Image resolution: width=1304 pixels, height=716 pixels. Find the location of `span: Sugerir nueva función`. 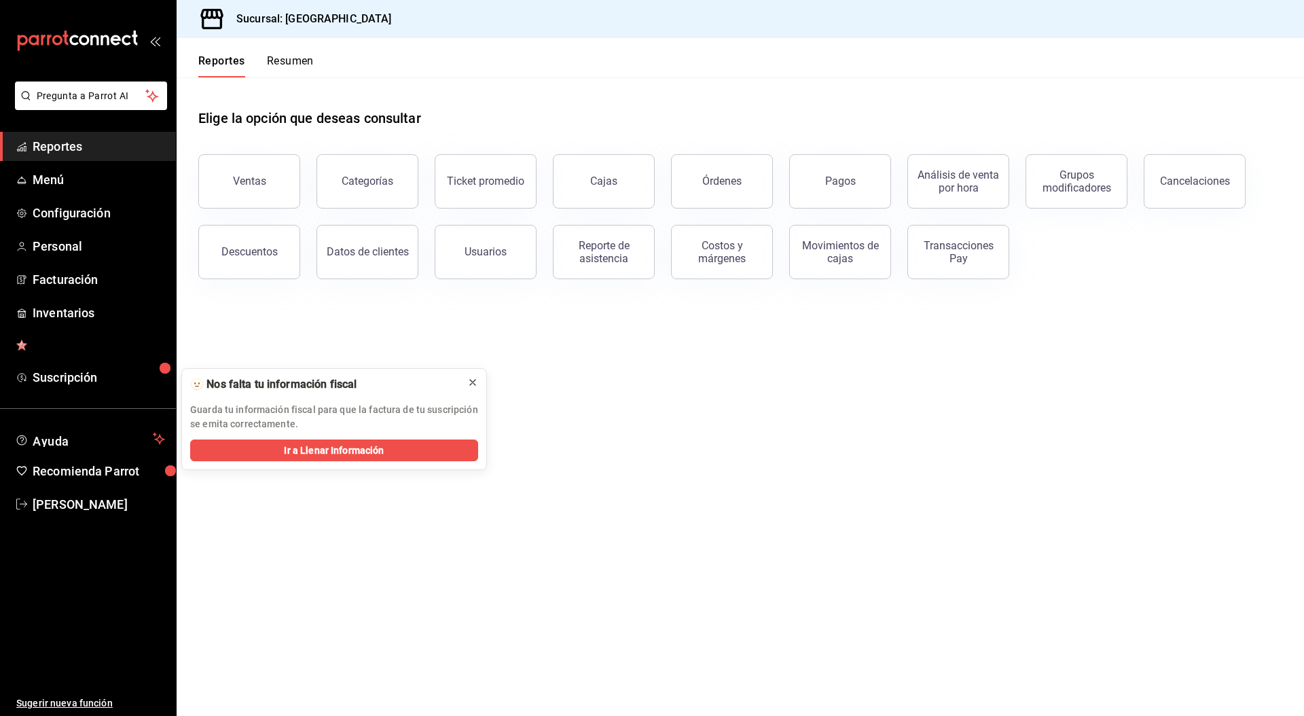

span: Sugerir nueva función is located at coordinates (90, 703).